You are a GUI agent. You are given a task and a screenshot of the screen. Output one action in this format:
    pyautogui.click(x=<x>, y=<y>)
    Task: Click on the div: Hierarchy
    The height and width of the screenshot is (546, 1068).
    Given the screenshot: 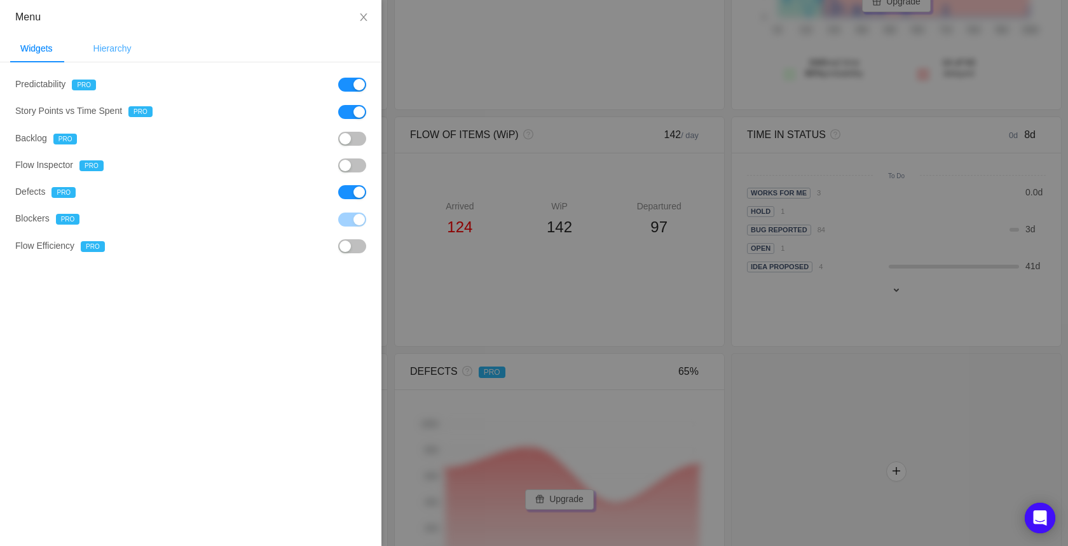 What is the action you would take?
    pyautogui.click(x=113, y=48)
    